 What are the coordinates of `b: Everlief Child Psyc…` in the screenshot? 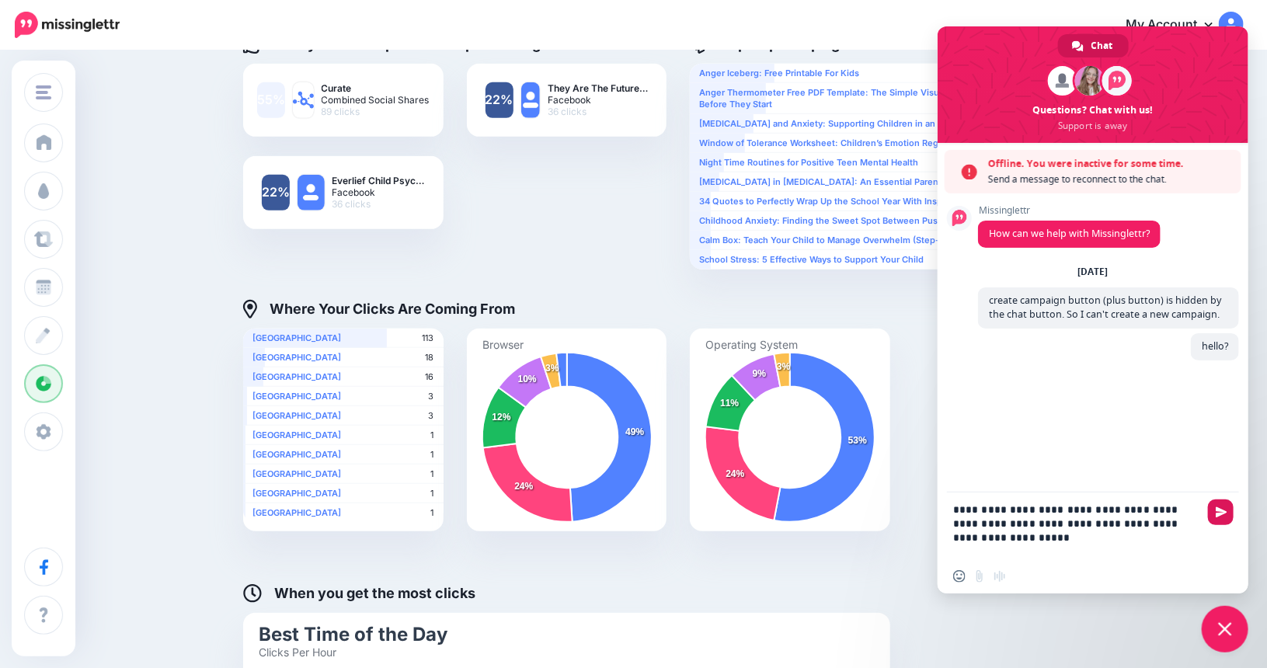 It's located at (378, 180).